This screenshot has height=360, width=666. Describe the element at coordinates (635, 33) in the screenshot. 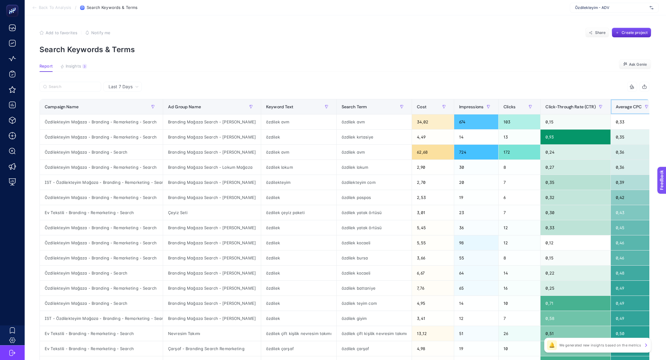

I see `span: Create project` at that location.